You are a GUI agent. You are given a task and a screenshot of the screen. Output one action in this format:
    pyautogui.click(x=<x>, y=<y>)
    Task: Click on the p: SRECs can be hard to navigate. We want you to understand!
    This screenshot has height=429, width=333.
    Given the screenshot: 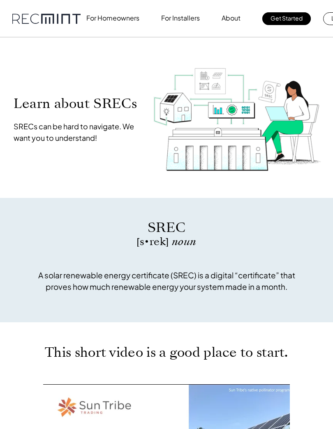 What is the action you would take?
    pyautogui.click(x=78, y=132)
    